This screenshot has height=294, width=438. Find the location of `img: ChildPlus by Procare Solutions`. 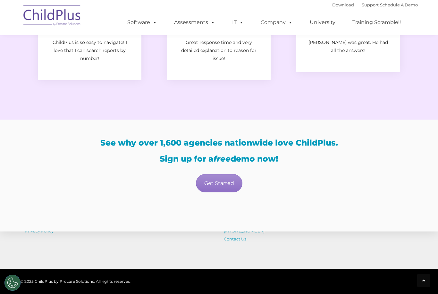

img: ChildPlus by Procare Solutions is located at coordinates (52, 16).